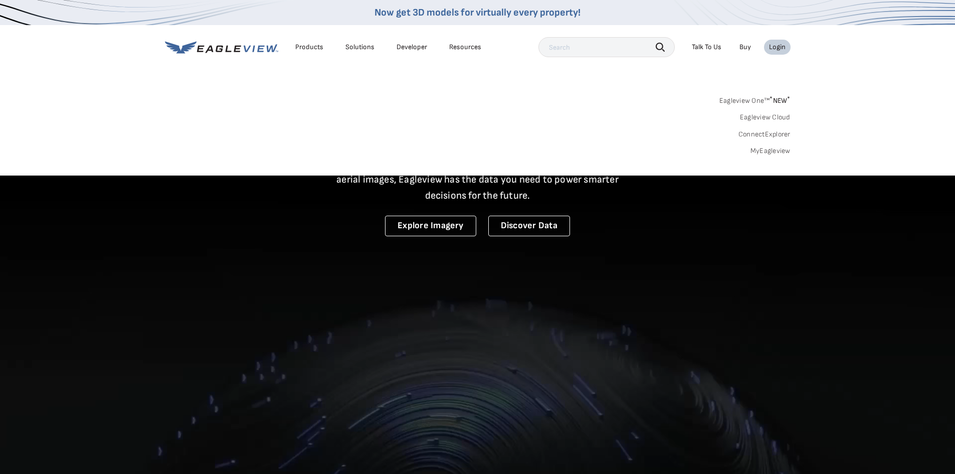 This screenshot has height=474, width=955. What do you see at coordinates (706, 47) in the screenshot?
I see `div: Talk To Us` at bounding box center [706, 47].